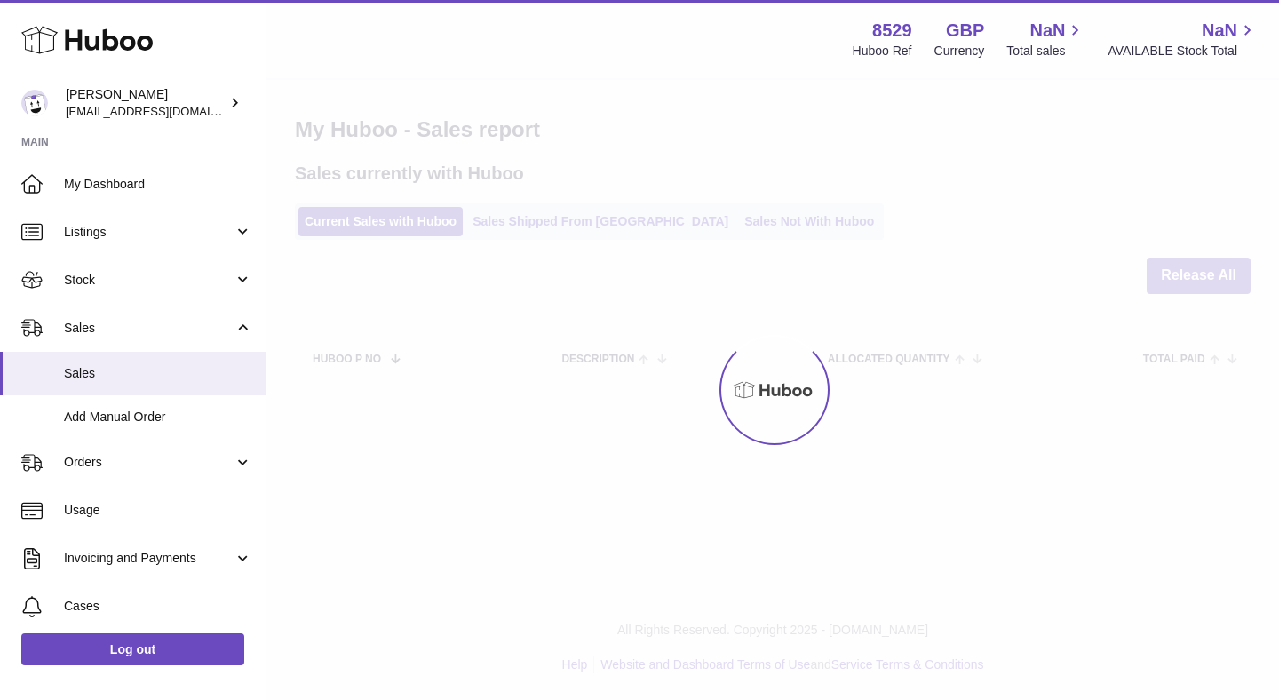  Describe the element at coordinates (132, 649) in the screenshot. I see `a: Log out` at that location.